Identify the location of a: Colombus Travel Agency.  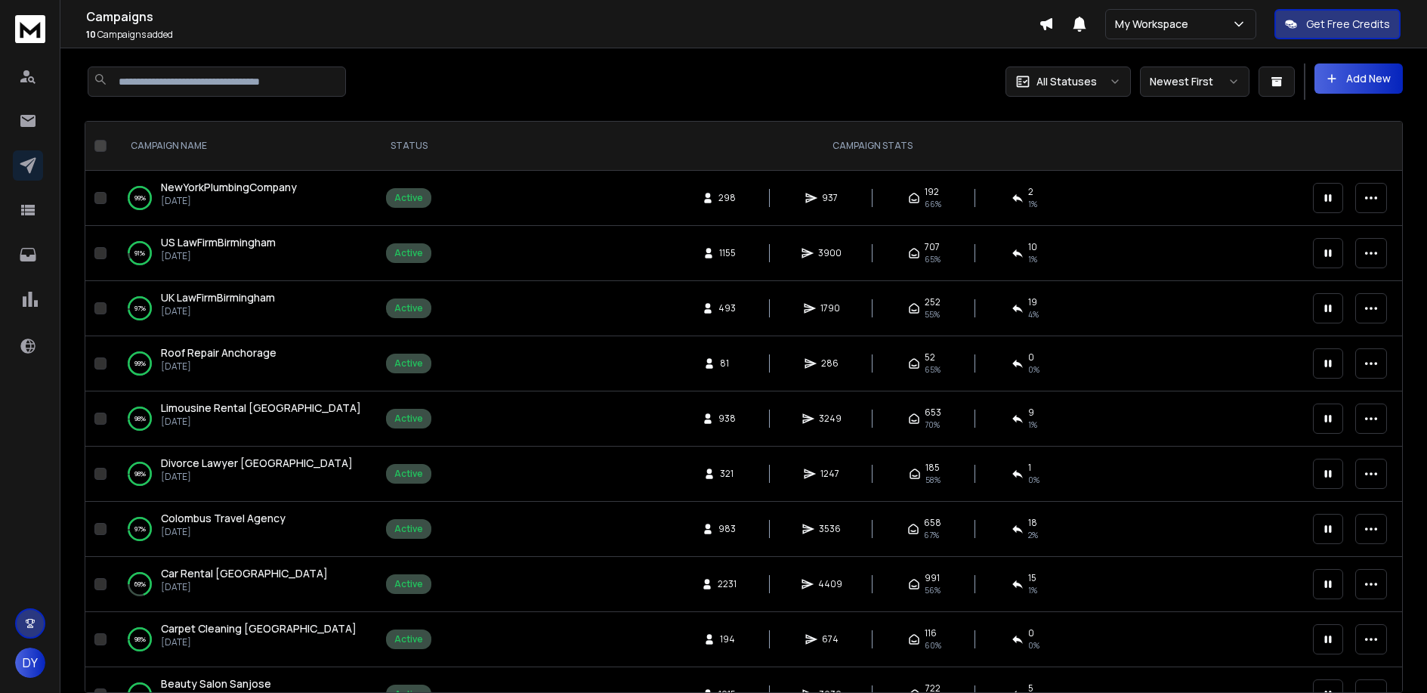
(223, 518).